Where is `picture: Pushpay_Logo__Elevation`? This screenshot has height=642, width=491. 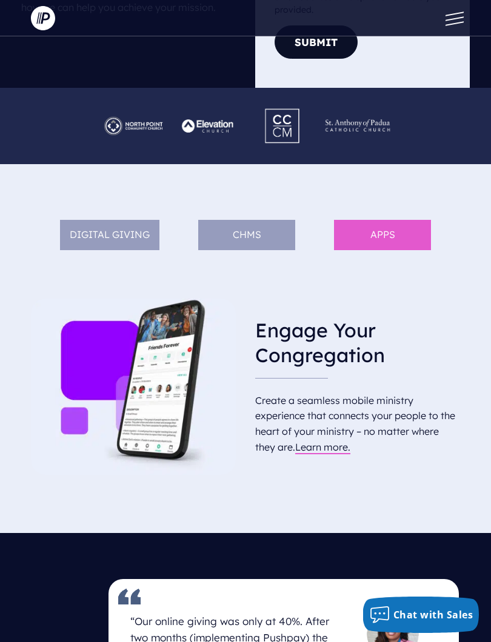
picture: Pushpay_Logo__Elevation is located at coordinates (208, 118).